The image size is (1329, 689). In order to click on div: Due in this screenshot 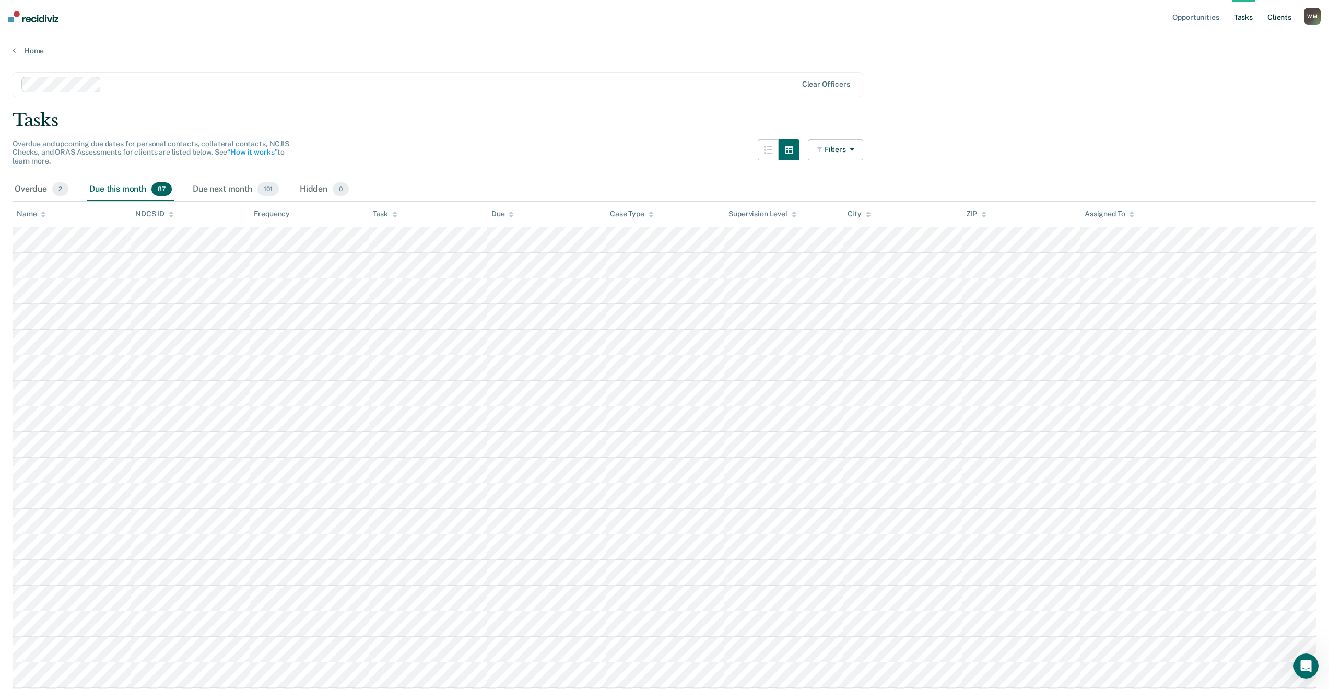, I will do `click(503, 214)`.